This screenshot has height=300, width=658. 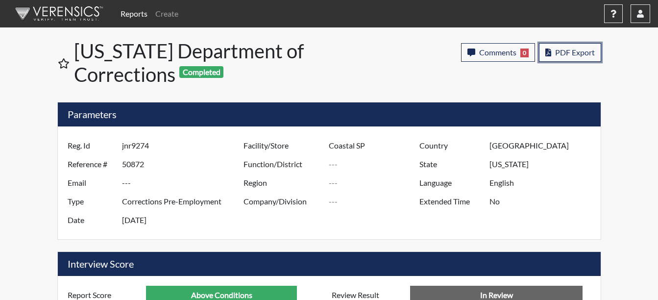 I want to click on span: 0, so click(x=525, y=53).